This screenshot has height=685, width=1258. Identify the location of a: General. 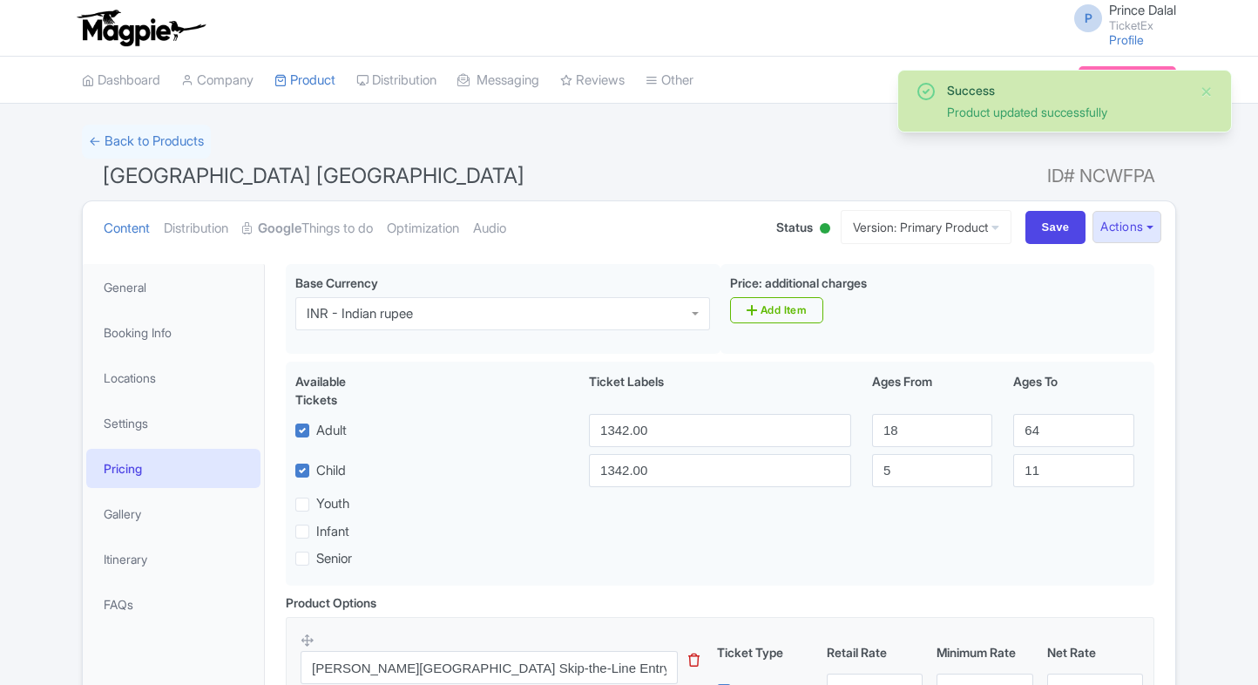
(173, 287).